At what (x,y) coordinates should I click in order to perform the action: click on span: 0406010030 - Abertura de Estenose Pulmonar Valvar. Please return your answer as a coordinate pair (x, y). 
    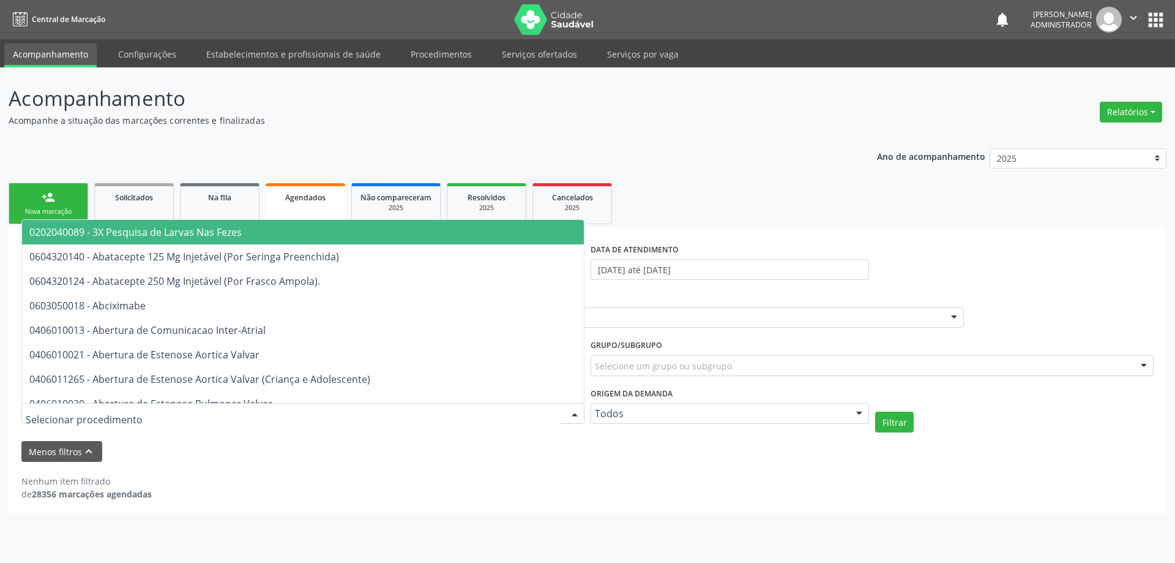
    Looking at the image, I should click on (151, 403).